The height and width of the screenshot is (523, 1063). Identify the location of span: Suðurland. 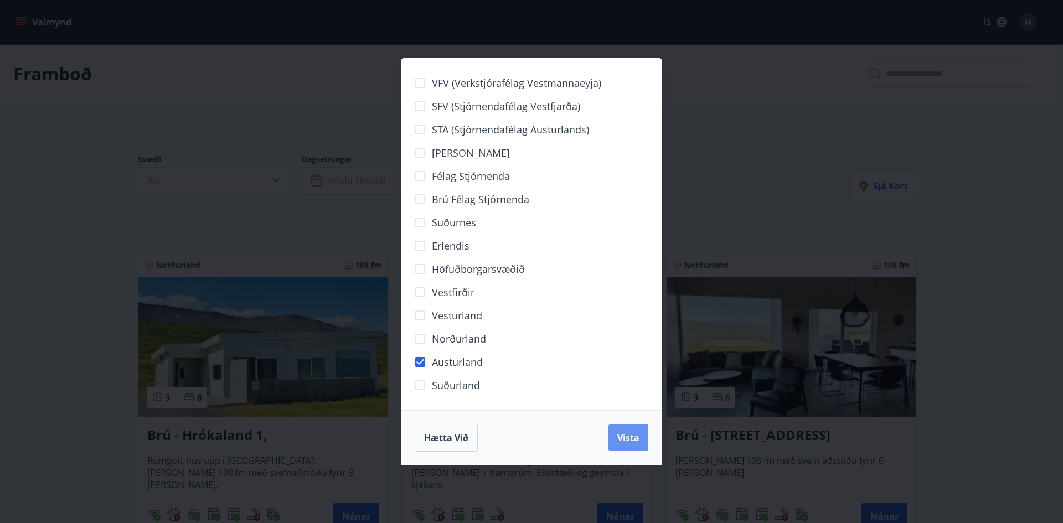
(455, 385).